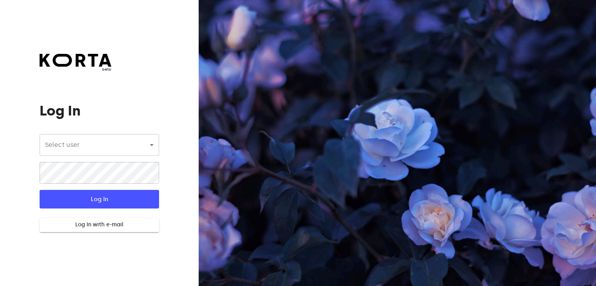 The width and height of the screenshot is (596, 286). What do you see at coordinates (75, 69) in the screenshot?
I see `span: beta` at bounding box center [75, 69].